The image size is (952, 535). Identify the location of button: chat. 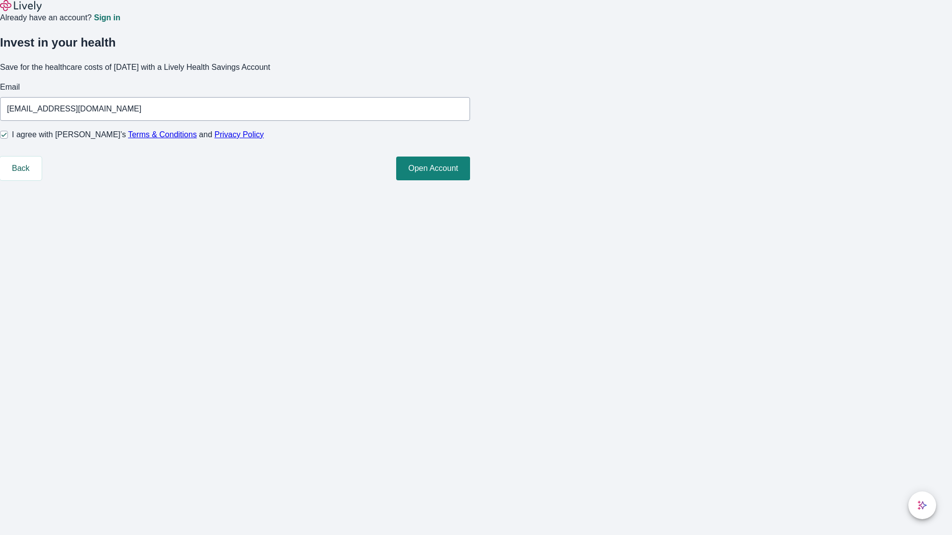
(922, 506).